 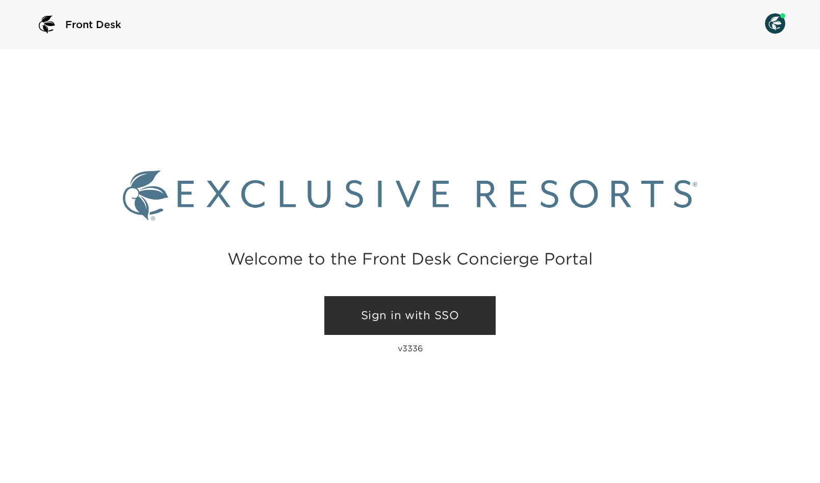 I want to click on h2: Welcome to the Front Desk Concierge Portal, so click(x=410, y=258).